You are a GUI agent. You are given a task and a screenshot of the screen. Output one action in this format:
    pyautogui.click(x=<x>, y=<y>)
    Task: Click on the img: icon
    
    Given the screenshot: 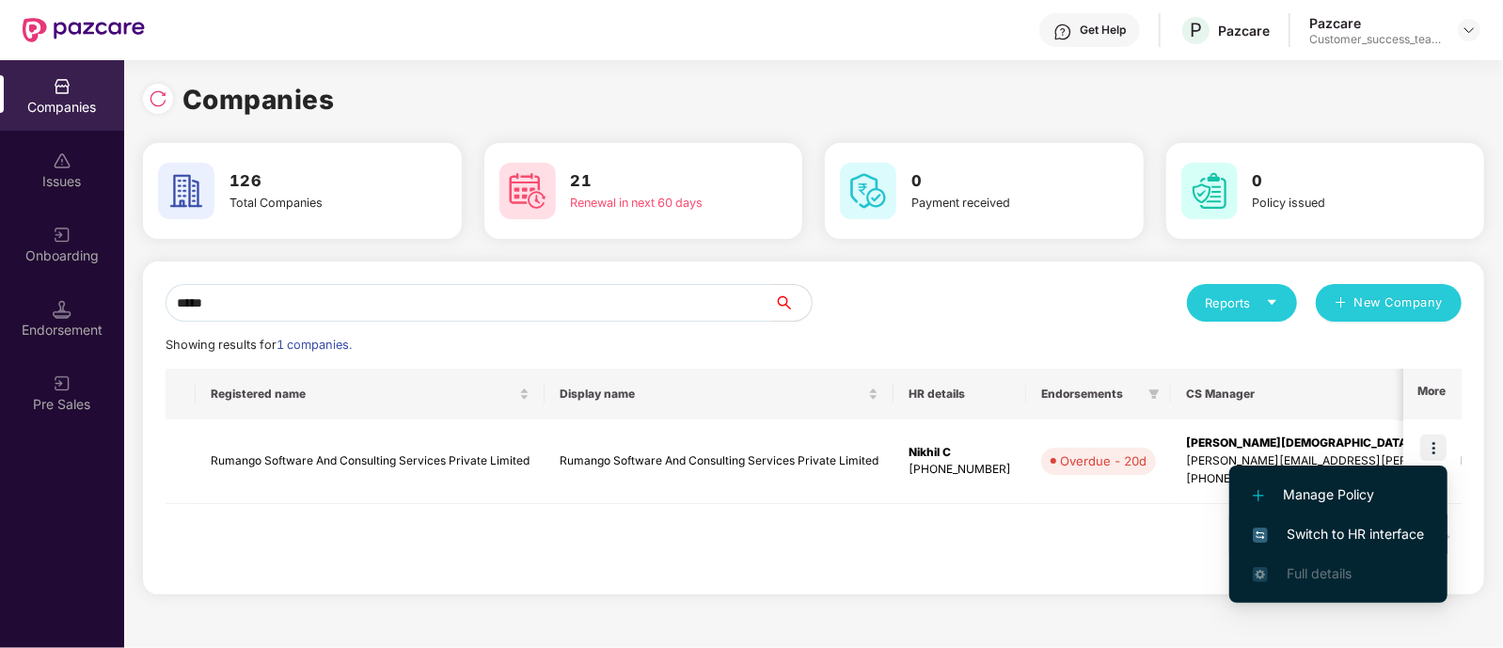 What is the action you would take?
    pyautogui.click(x=1433, y=448)
    